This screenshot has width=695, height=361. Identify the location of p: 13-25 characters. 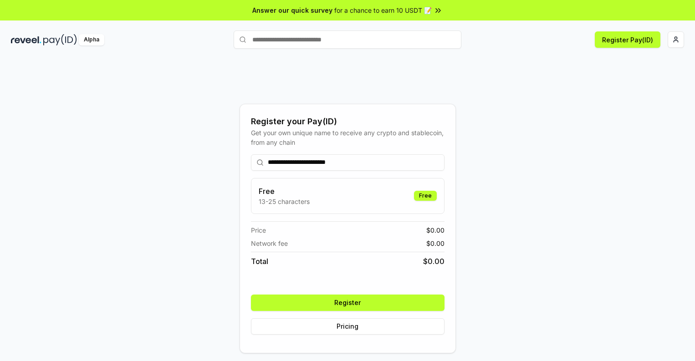
(284, 201).